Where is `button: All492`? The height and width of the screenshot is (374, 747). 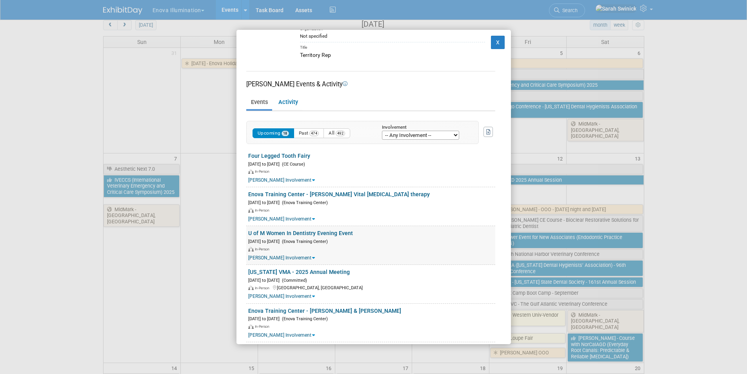 button: All492 is located at coordinates (337, 133).